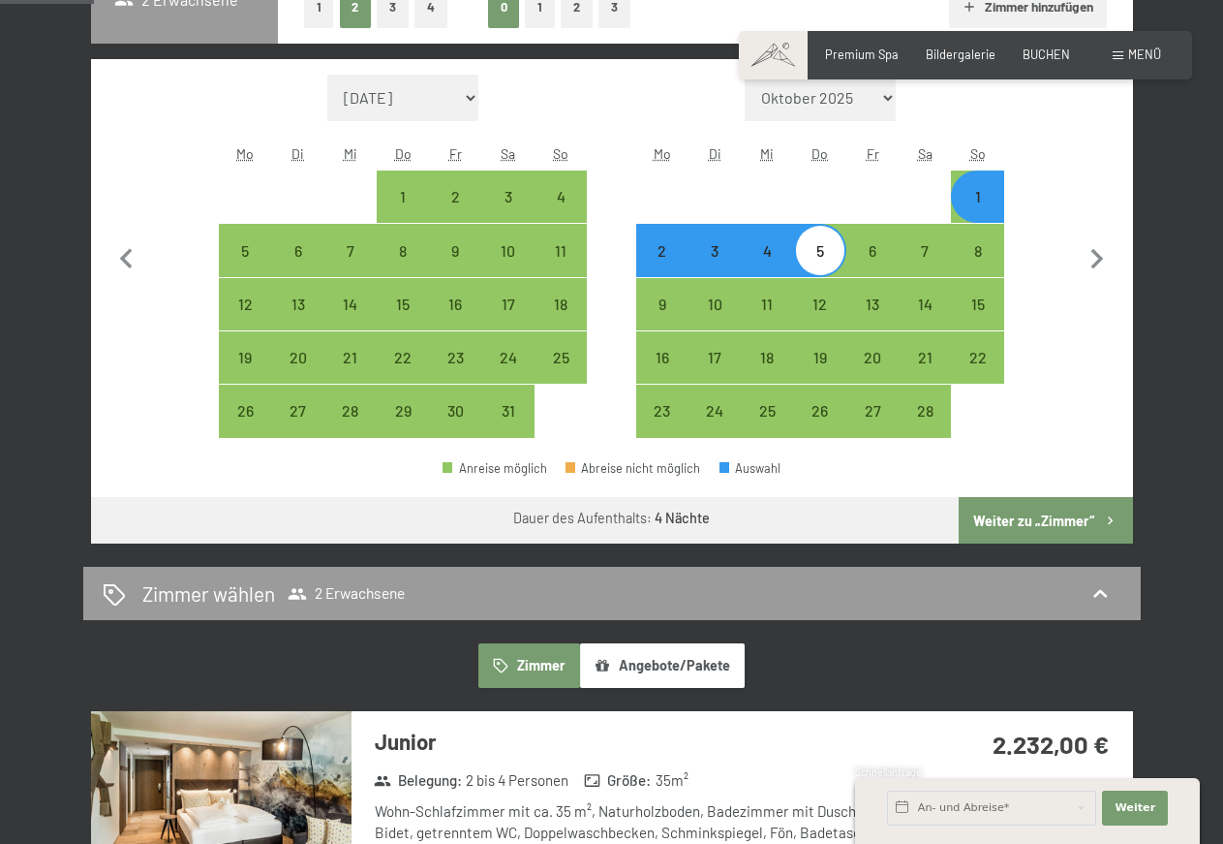 This screenshot has width=1223, height=844. What do you see at coordinates (1145, 54) in the screenshot?
I see `span: Menü` at bounding box center [1145, 54].